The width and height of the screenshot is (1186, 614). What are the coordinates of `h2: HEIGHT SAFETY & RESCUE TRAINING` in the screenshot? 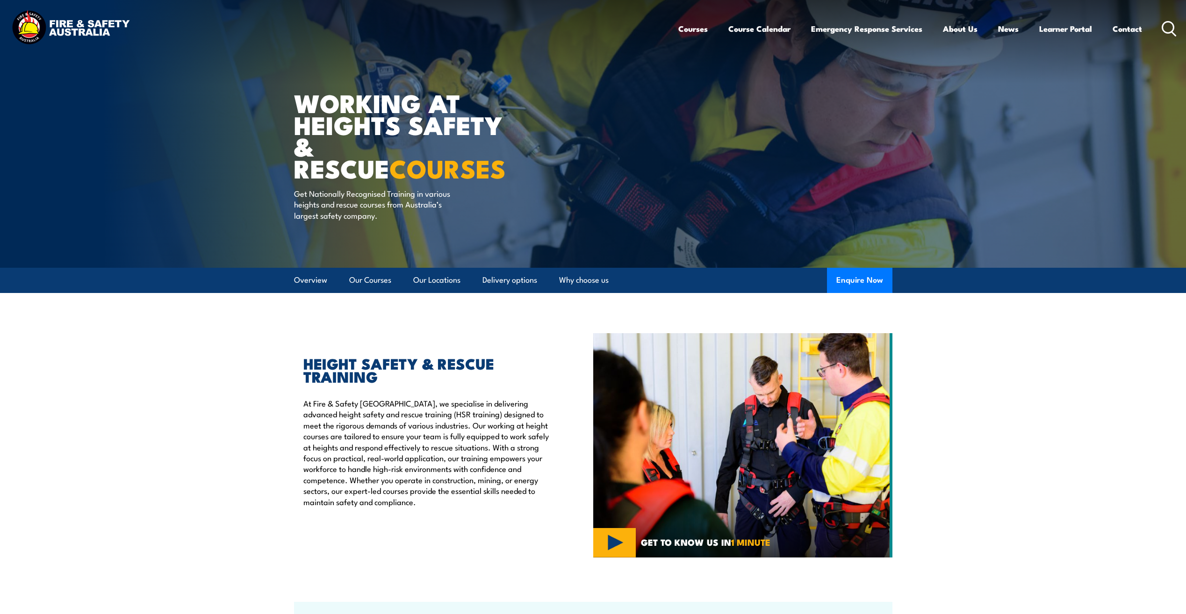 It's located at (427, 370).